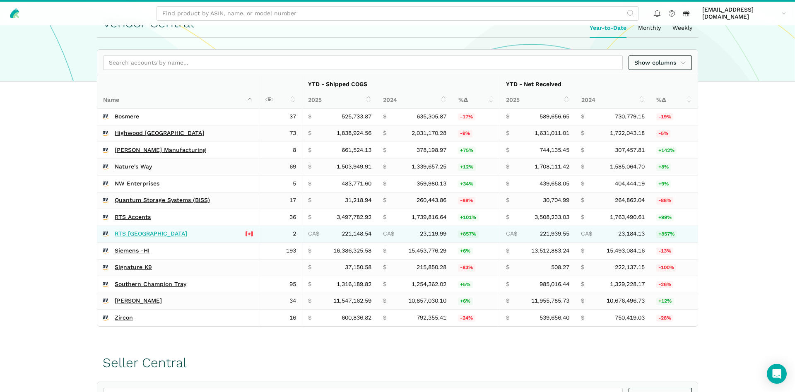 This screenshot has width=795, height=392. I want to click on span: 483,771.60, so click(356, 184).